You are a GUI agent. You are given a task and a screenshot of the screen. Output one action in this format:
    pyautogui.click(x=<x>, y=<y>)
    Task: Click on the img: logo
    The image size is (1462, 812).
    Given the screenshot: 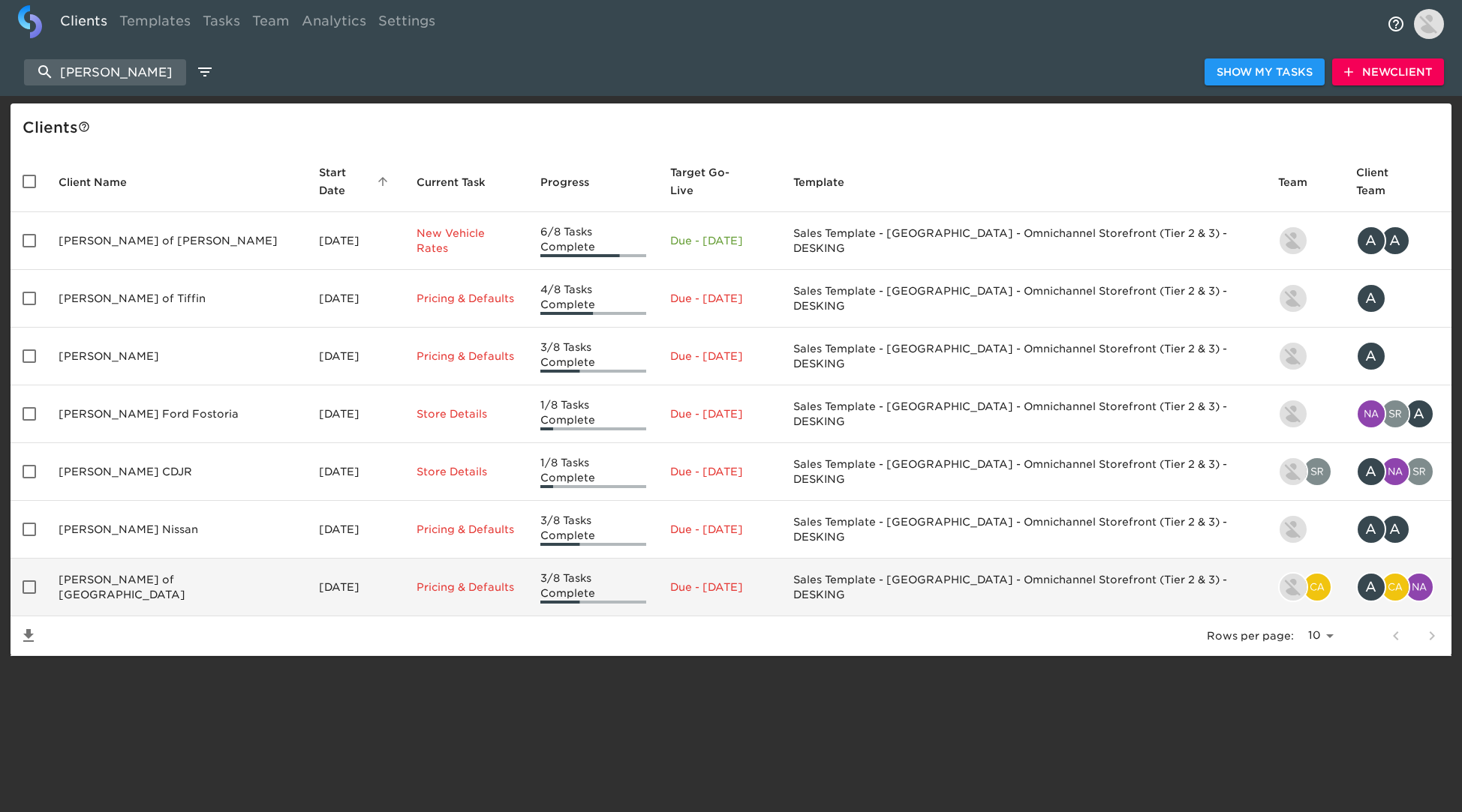 What is the action you would take?
    pyautogui.click(x=30, y=22)
    